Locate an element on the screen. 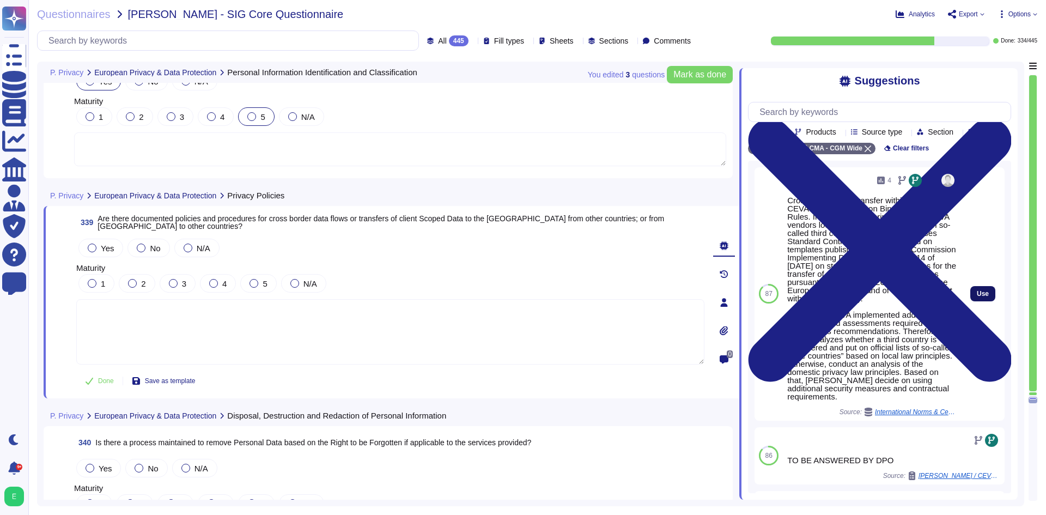 The image size is (1046, 515). div: 9+ is located at coordinates (19, 467).